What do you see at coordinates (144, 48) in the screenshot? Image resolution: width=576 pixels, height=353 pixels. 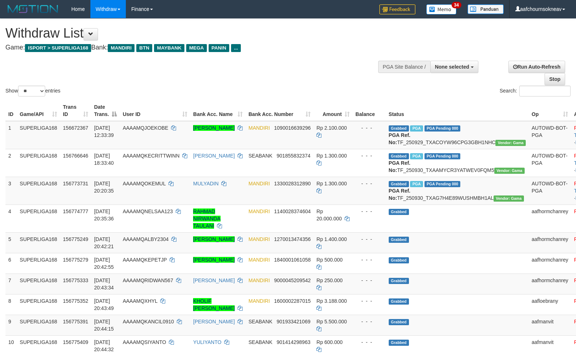 I see `span: BTN` at bounding box center [144, 48].